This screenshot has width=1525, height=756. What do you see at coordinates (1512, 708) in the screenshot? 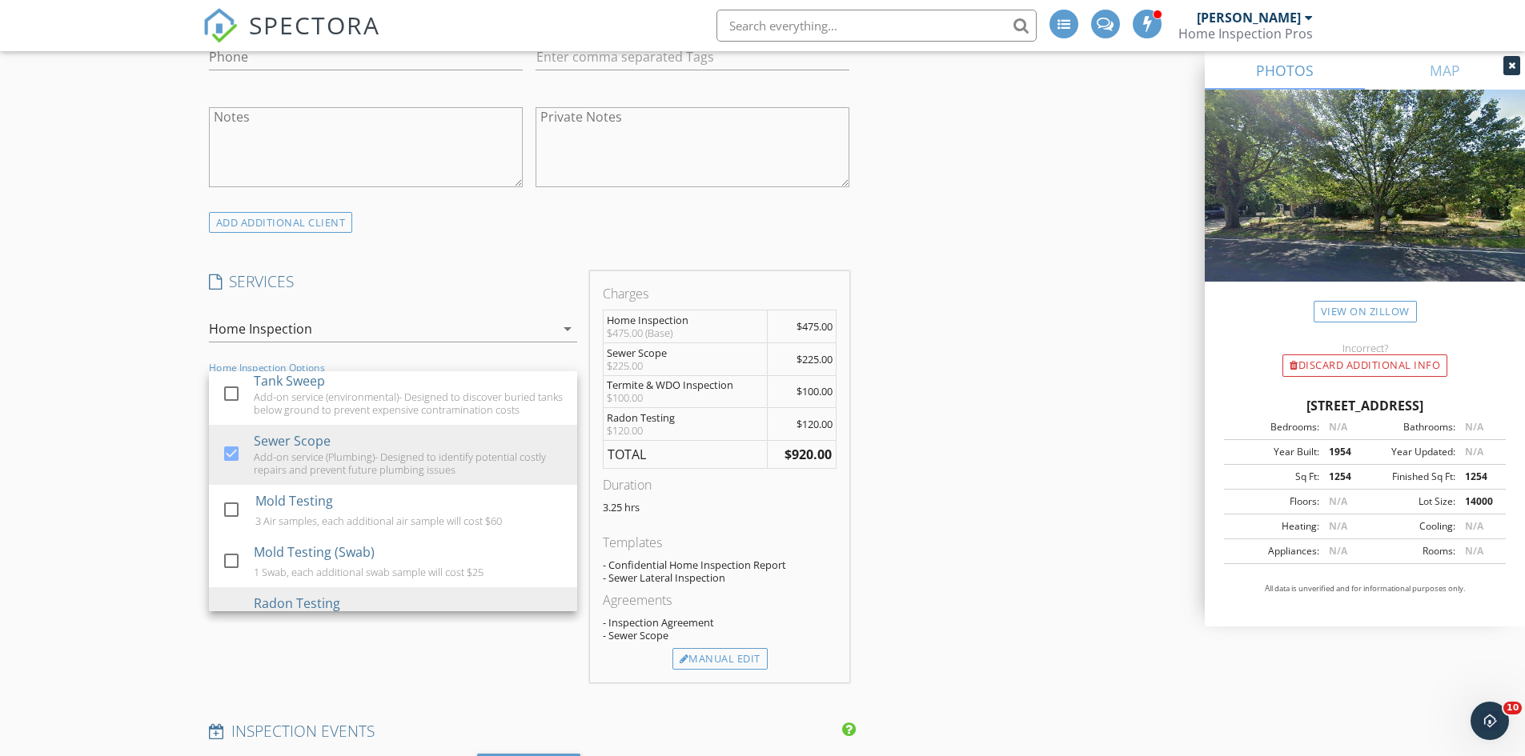
I see `span: 10` at bounding box center [1512, 708].